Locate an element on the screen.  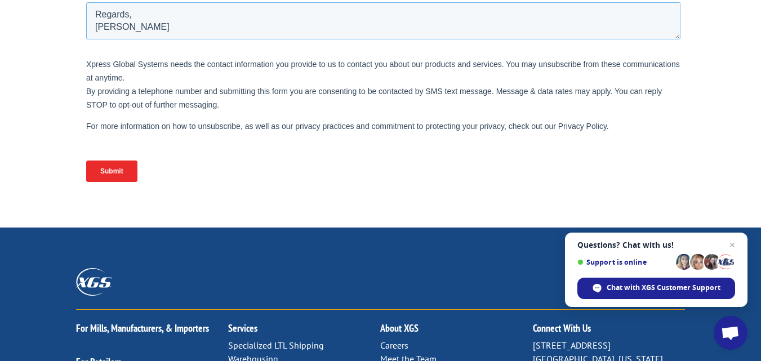
span: Support is online is located at coordinates (625, 262).